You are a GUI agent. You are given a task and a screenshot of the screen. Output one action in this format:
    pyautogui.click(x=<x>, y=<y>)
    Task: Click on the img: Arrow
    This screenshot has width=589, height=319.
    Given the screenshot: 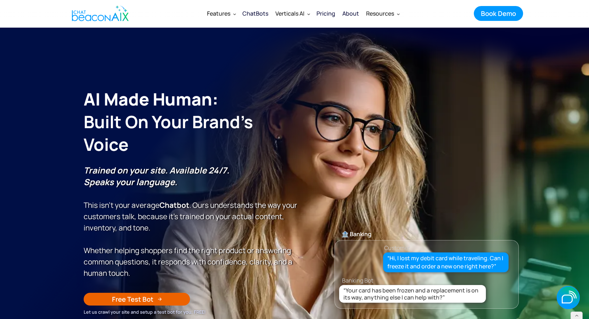 What is the action you would take?
    pyautogui.click(x=160, y=300)
    